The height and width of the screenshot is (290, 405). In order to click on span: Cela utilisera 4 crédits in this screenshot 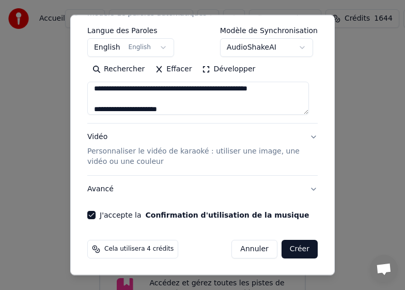, I will do `click(139, 249)`.